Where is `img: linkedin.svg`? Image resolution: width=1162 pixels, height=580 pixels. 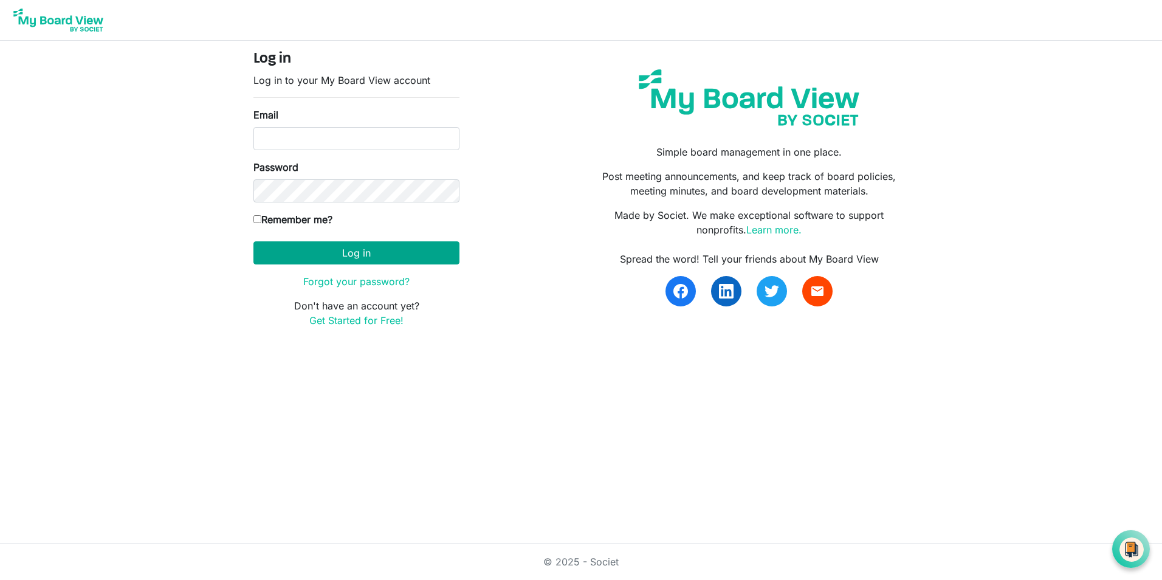 img: linkedin.svg is located at coordinates (726, 291).